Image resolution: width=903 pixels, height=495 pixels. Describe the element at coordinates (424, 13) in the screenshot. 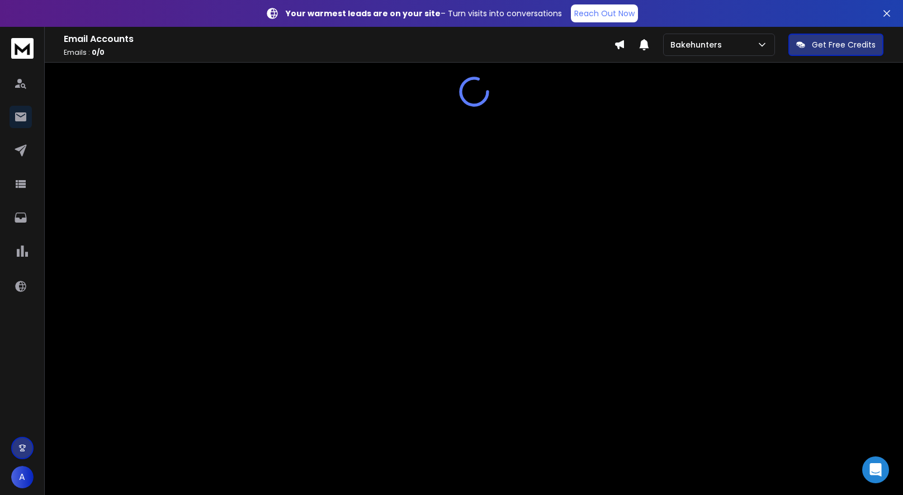

I see `p: – Turn visits into conversations` at that location.